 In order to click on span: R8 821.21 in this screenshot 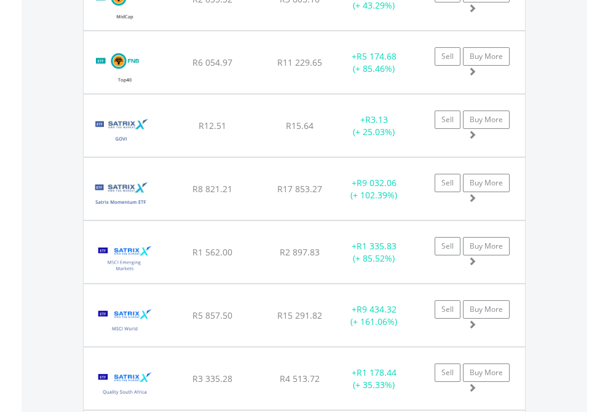, I will do `click(212, 189)`.